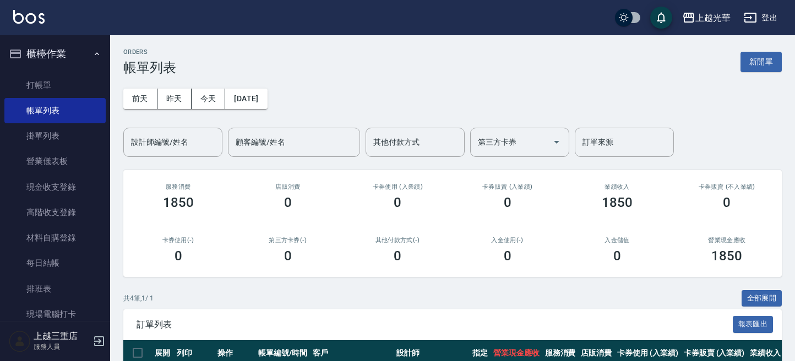 Image resolution: width=795 pixels, height=361 pixels. Describe the element at coordinates (753, 324) in the screenshot. I see `a: 報表匯出` at that location.